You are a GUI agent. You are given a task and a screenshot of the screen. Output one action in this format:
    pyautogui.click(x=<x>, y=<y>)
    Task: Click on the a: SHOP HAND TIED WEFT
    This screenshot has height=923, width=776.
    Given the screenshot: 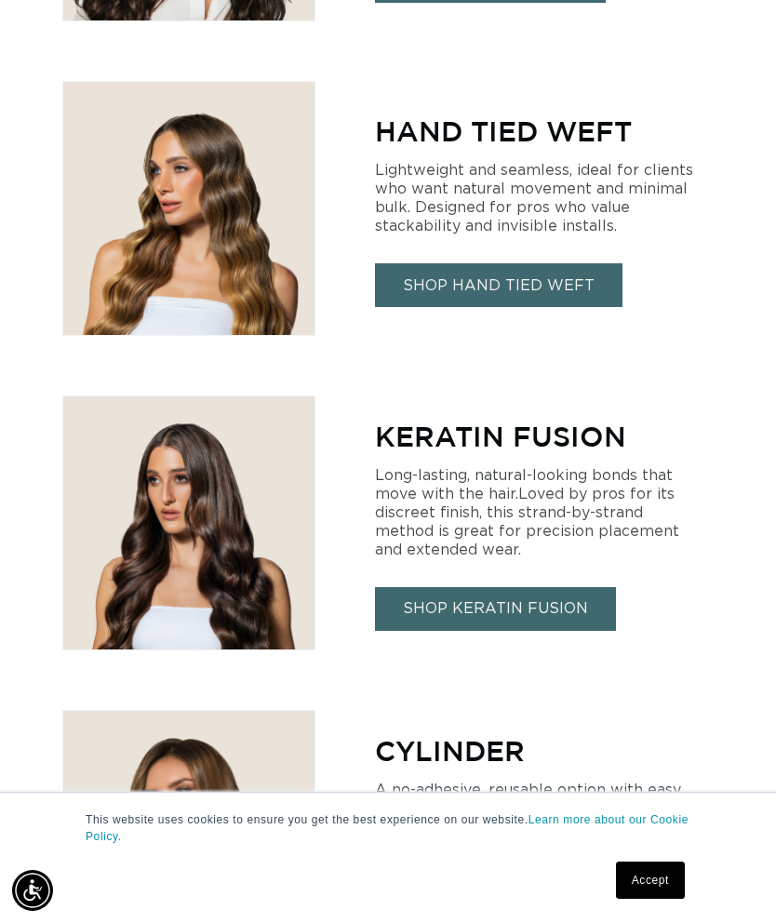 What is the action you would take?
    pyautogui.click(x=499, y=285)
    